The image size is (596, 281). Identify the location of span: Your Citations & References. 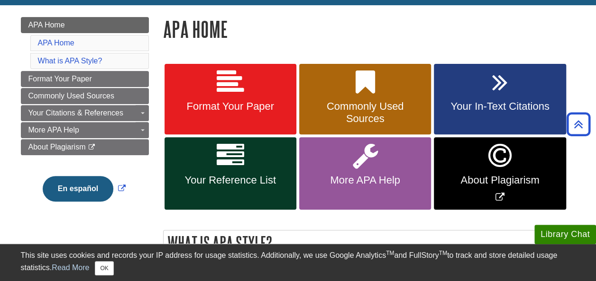
(76, 113).